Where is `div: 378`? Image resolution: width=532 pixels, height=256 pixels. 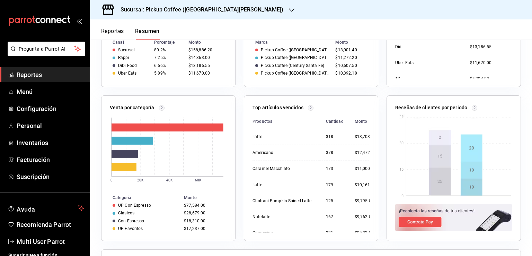
div: 378 is located at coordinates (335, 153).